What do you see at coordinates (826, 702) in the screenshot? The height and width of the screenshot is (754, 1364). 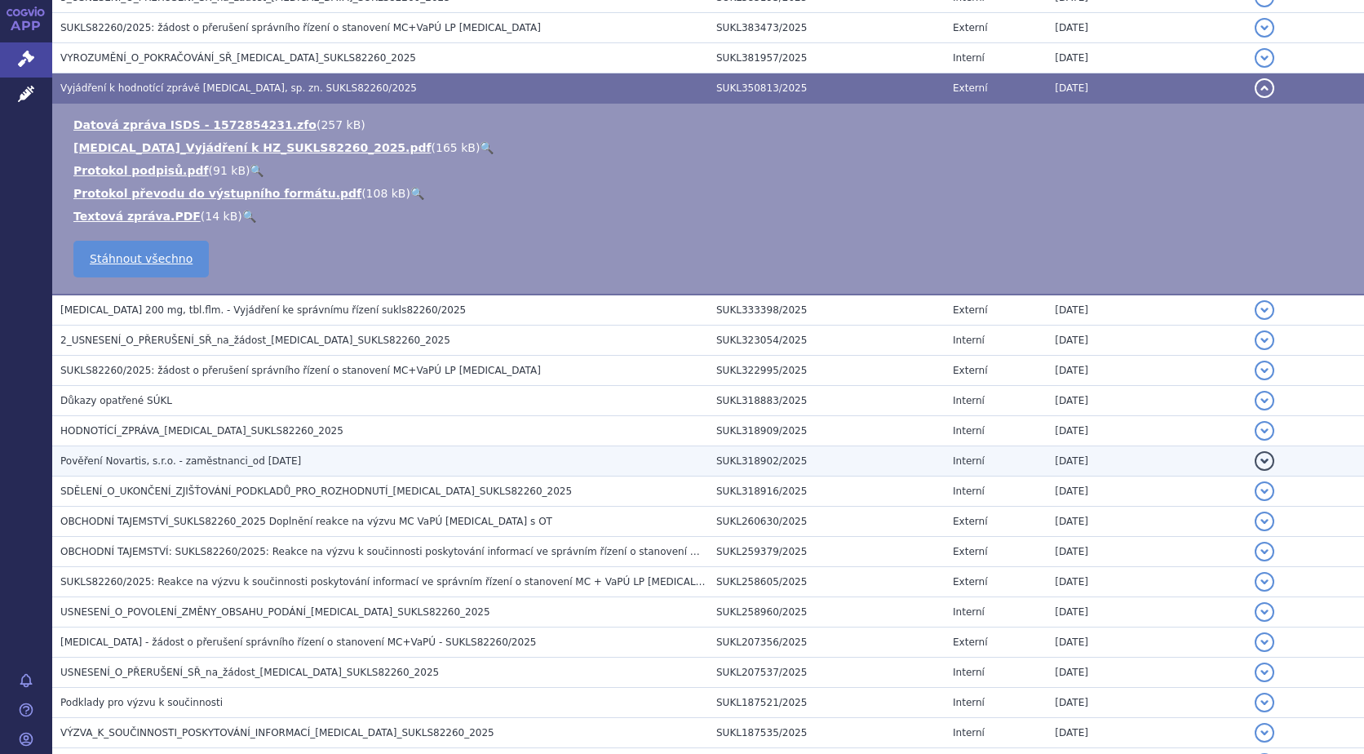 I see `td: SUKL187521/2025` at bounding box center [826, 702].